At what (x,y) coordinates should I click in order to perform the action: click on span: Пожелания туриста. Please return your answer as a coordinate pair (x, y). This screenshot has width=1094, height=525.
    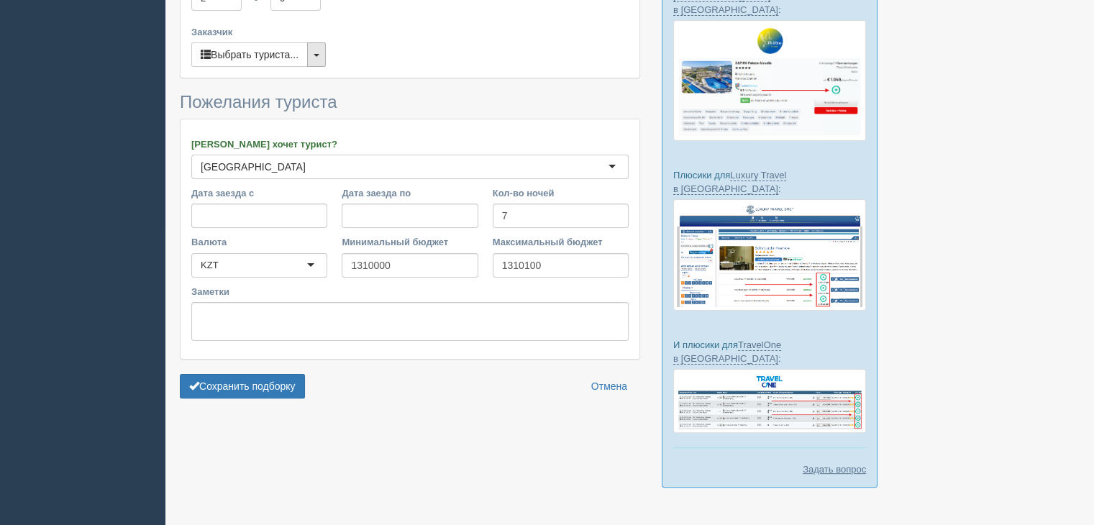
    Looking at the image, I should click on (258, 101).